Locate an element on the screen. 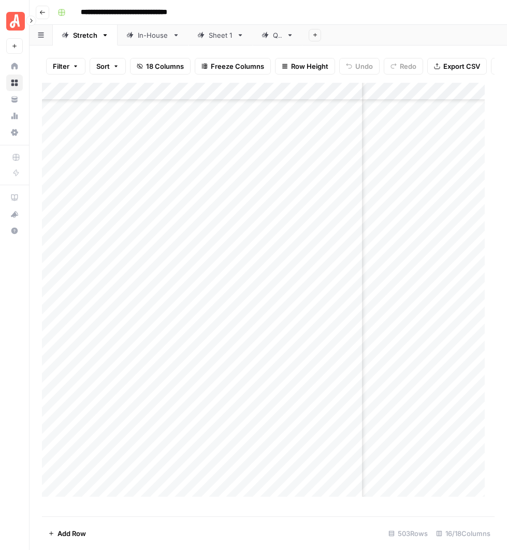  button: Freeze Columns is located at coordinates (232, 66).